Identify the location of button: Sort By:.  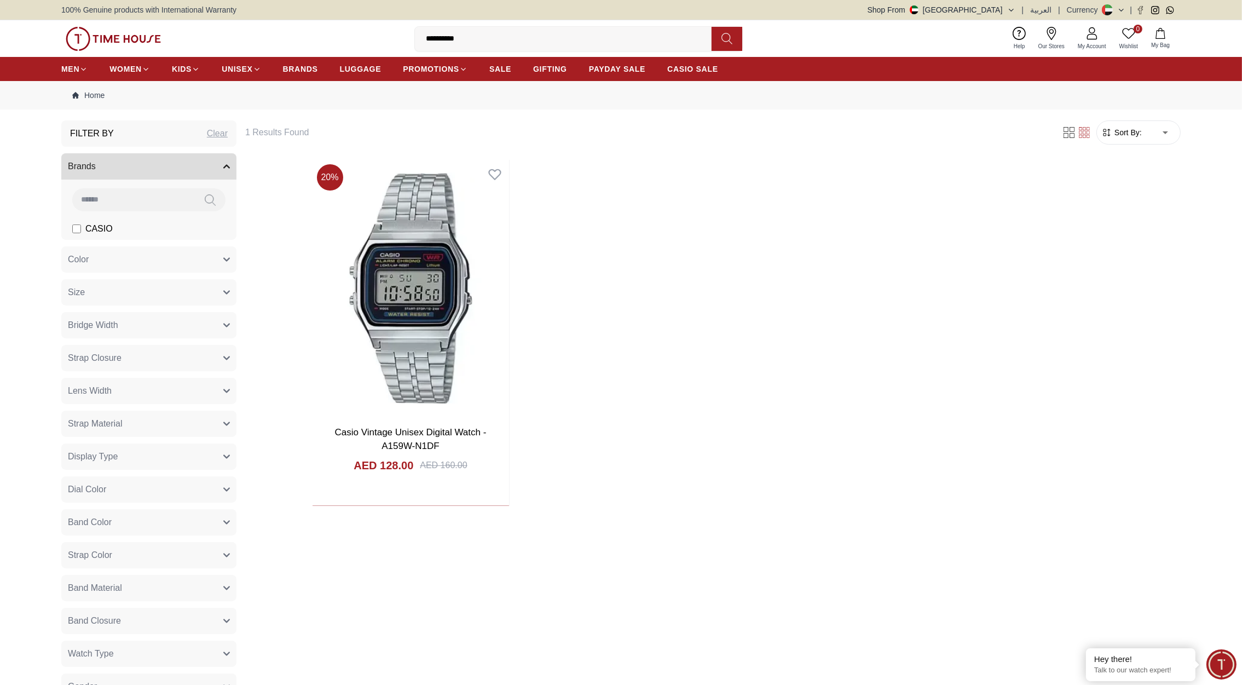
(1122, 132).